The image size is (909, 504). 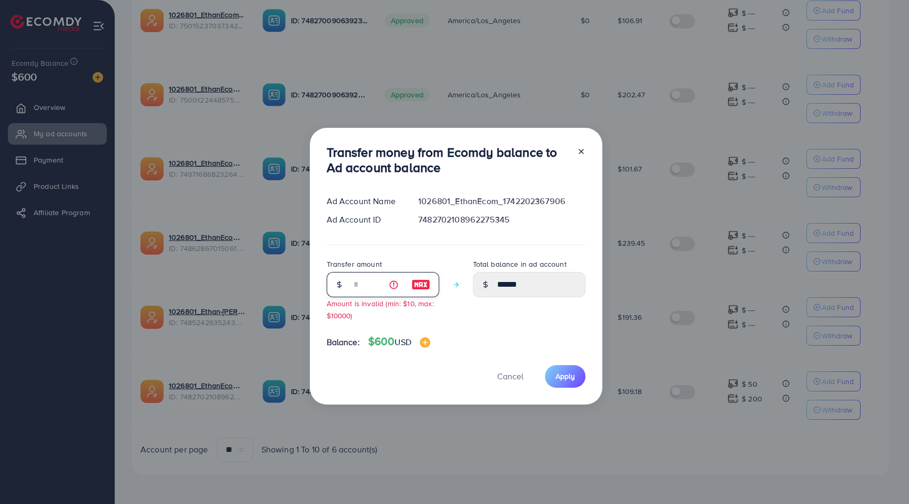 What do you see at coordinates (565, 376) in the screenshot?
I see `span: Apply` at bounding box center [565, 376].